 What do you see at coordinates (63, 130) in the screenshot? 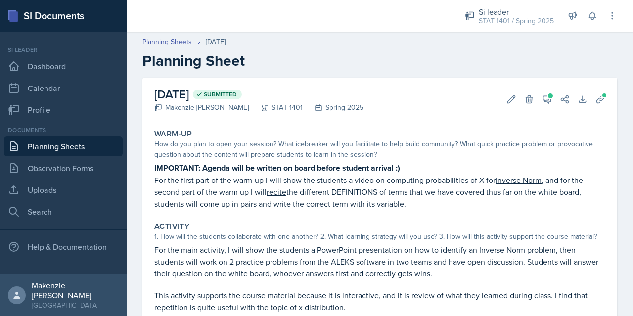
I see `div: Documents` at bounding box center [63, 130].